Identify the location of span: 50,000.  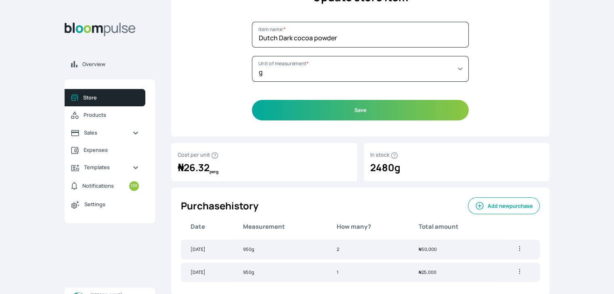
(427, 249).